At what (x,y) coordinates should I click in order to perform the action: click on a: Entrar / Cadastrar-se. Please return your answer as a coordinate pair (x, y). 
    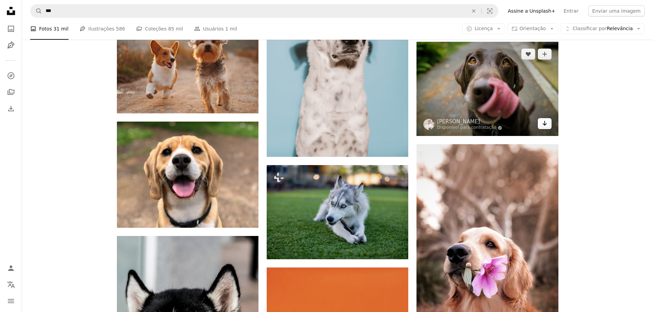
    Looking at the image, I should click on (11, 268).